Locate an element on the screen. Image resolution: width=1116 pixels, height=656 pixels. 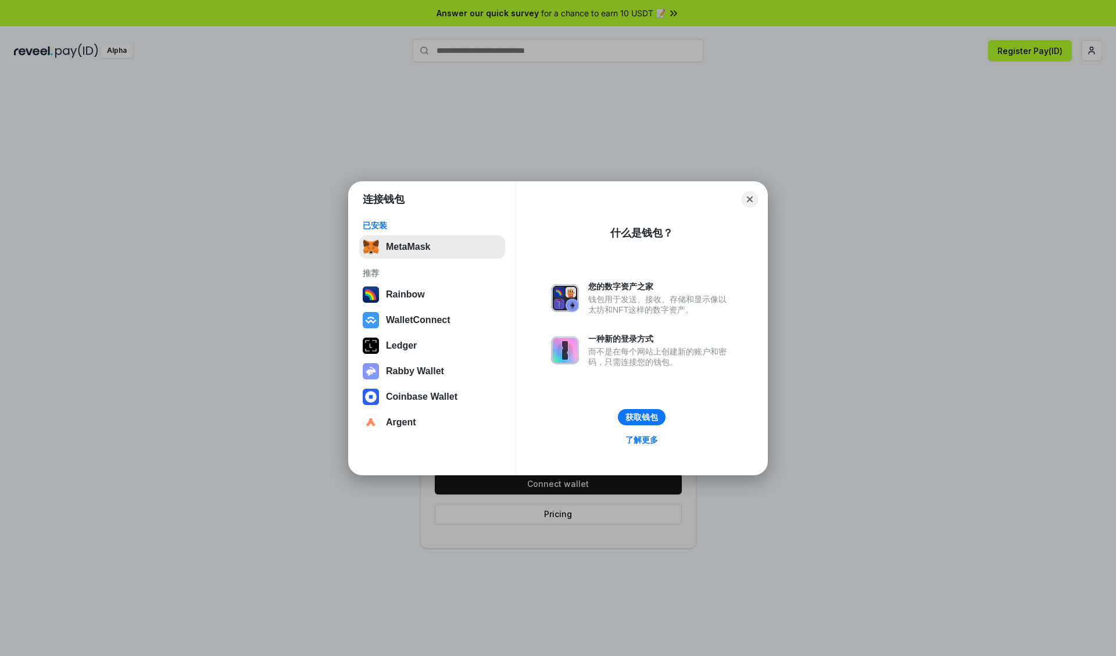
img: svg+xml,%3Csvg%20fill%3D%22none%22%20height%3D%2233%22%20viewBox%3D%220%200%2035%2033%22%20width%... is located at coordinates (371, 247).